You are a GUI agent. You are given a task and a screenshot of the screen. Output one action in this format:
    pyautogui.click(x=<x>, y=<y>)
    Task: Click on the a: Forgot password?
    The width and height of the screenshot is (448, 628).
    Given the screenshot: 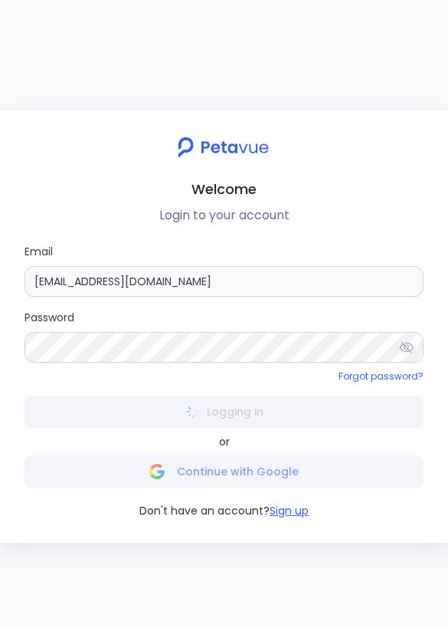 What is the action you would take?
    pyautogui.click(x=381, y=376)
    